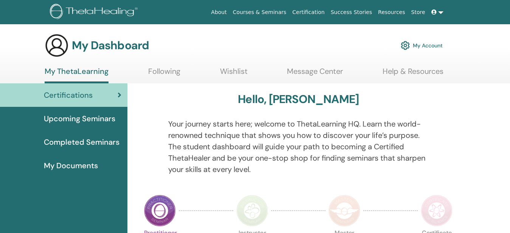 This screenshot has height=233, width=510. What do you see at coordinates (315, 74) in the screenshot?
I see `a: Message Center` at bounding box center [315, 74].